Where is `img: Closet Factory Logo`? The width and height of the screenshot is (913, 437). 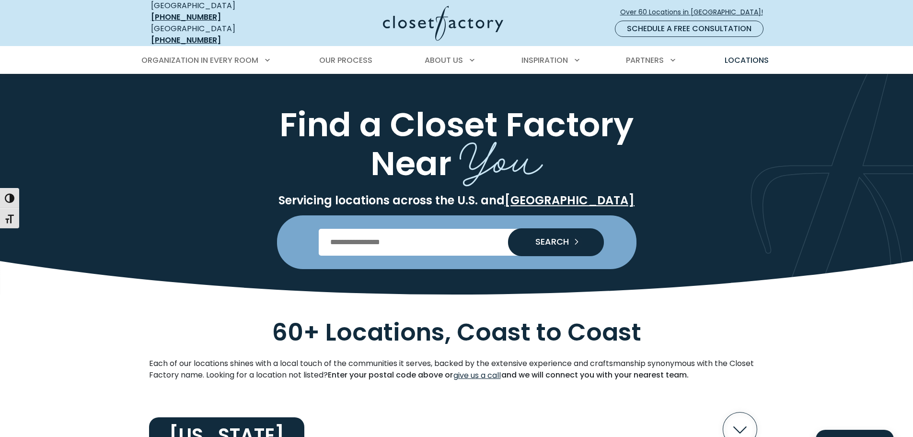 img: Closet Factory Logo is located at coordinates (443, 23).